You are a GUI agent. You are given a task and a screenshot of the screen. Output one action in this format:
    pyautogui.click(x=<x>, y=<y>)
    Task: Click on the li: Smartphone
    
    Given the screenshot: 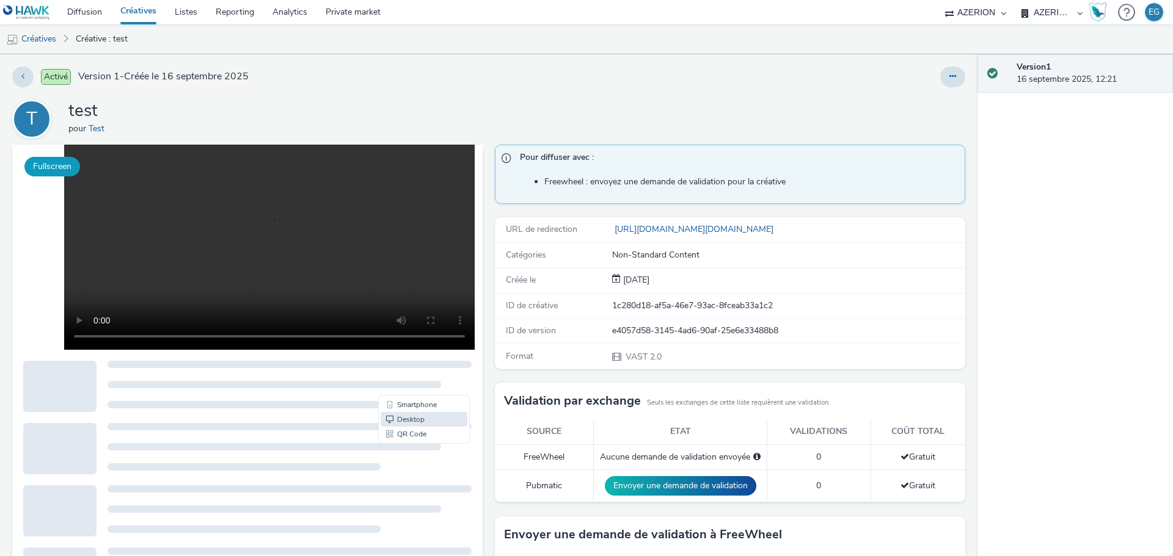 What is the action you would take?
    pyautogui.click(x=412, y=260)
    